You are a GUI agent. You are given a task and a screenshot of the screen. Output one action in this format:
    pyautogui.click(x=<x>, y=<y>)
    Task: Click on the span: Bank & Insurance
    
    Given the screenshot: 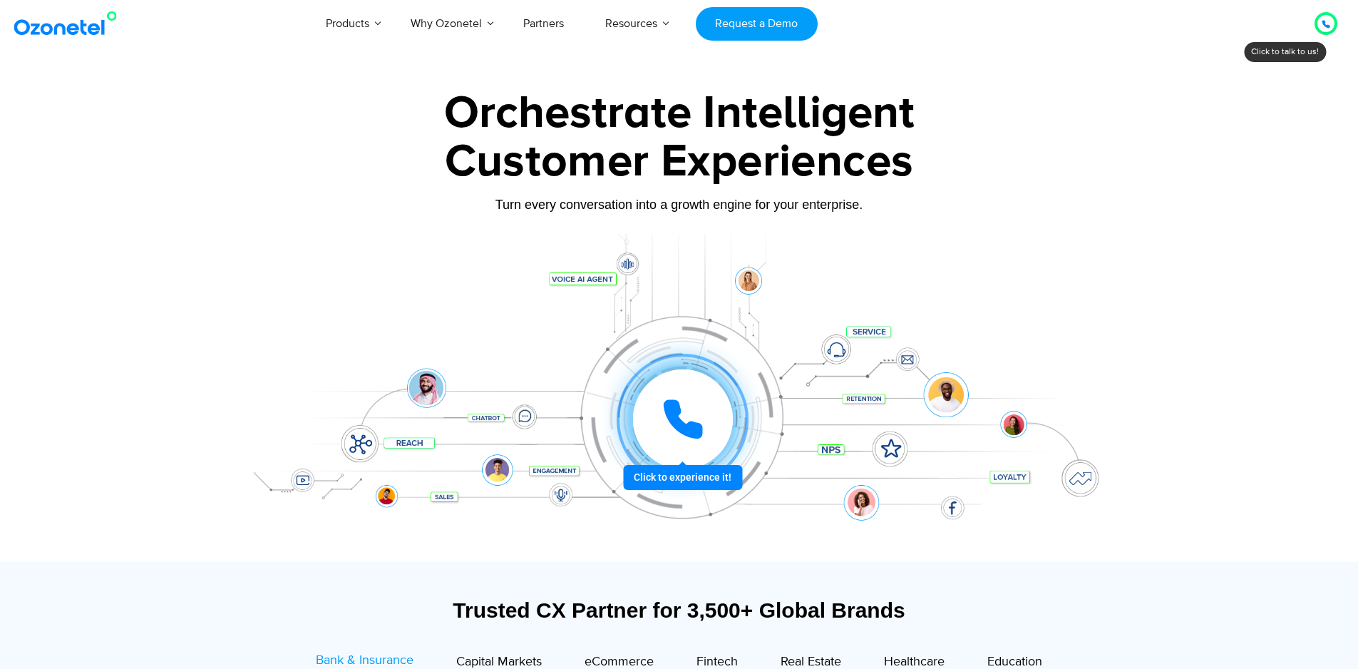 What is the action you would take?
    pyautogui.click(x=364, y=660)
    